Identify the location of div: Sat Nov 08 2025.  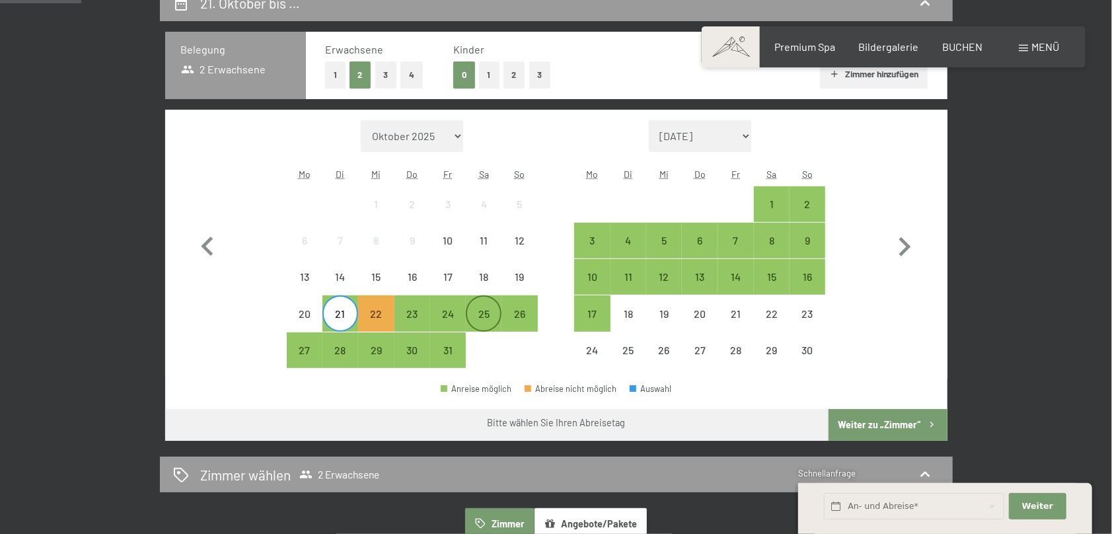
(771, 240).